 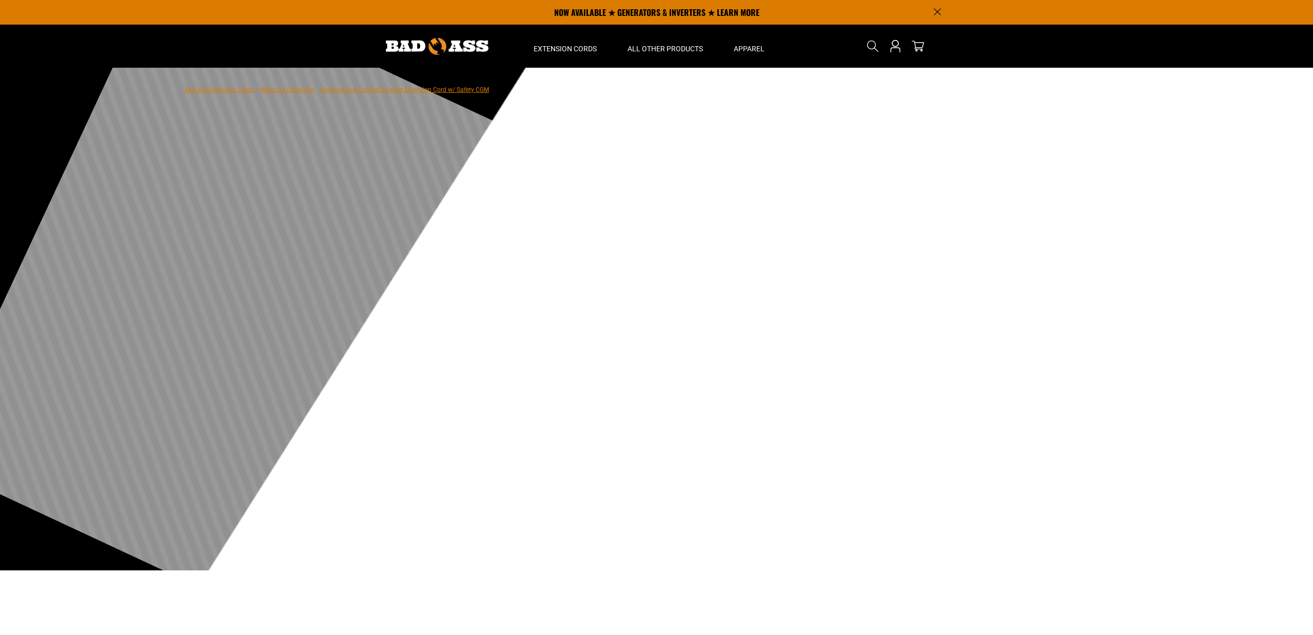 What do you see at coordinates (337, 89) in the screenshot?
I see `nav: breadcrumbs` at bounding box center [337, 89].